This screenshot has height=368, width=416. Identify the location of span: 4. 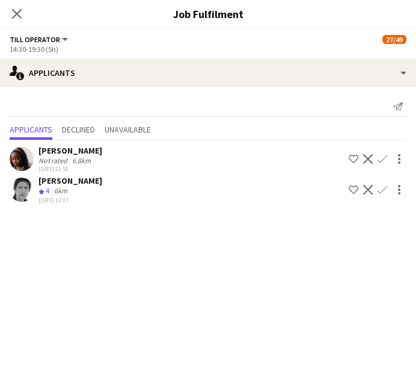
(48, 190).